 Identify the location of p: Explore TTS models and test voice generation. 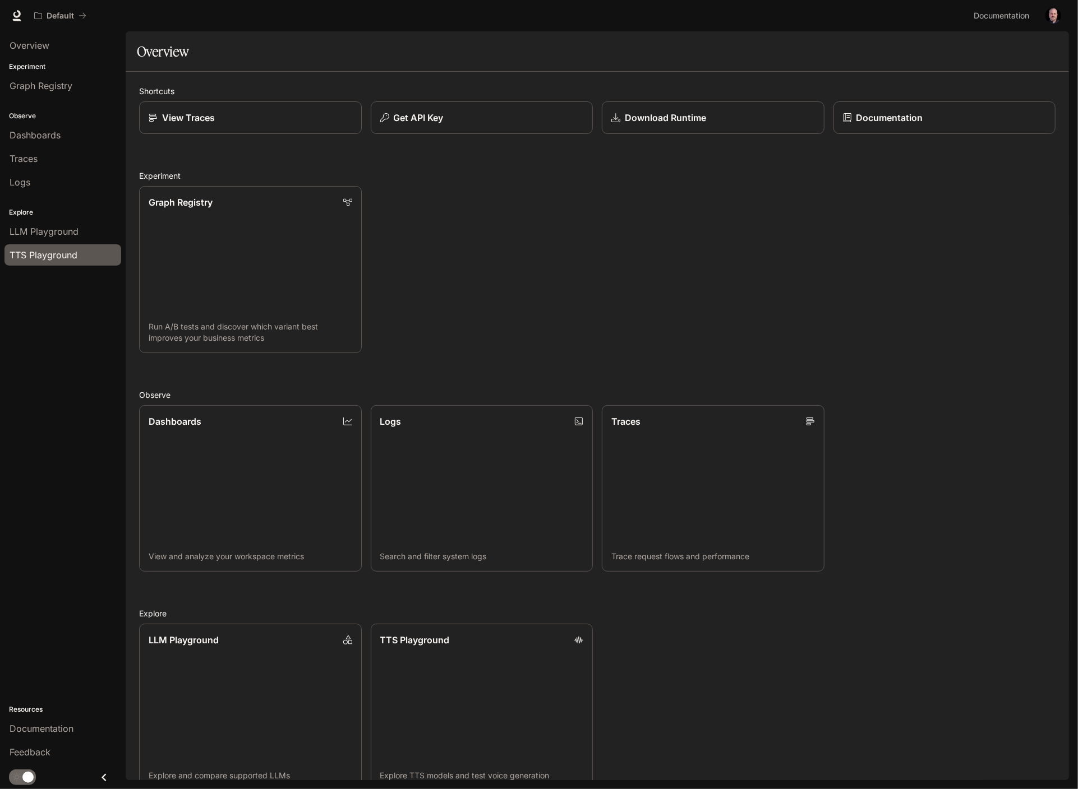
(482, 776).